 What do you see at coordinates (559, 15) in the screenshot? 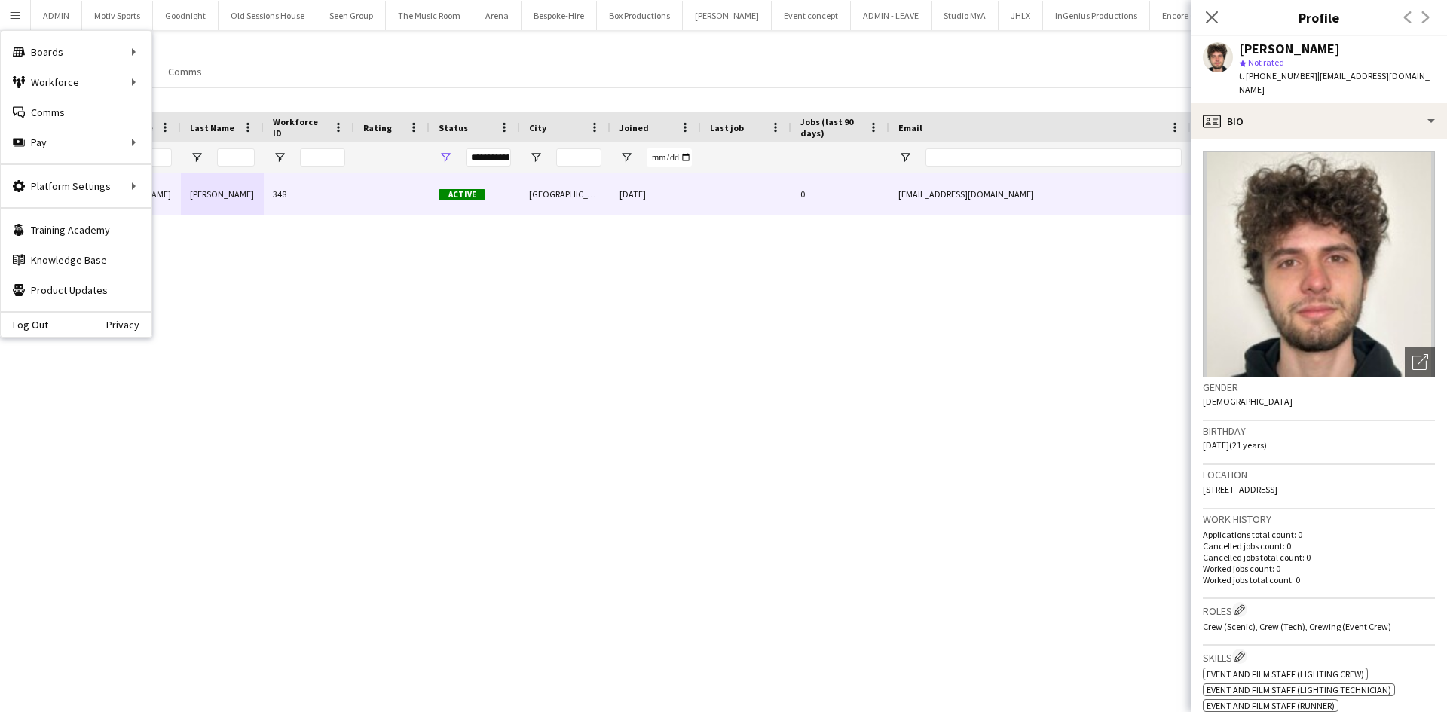
I see `button: Bespoke-Hire` at bounding box center [559, 15].